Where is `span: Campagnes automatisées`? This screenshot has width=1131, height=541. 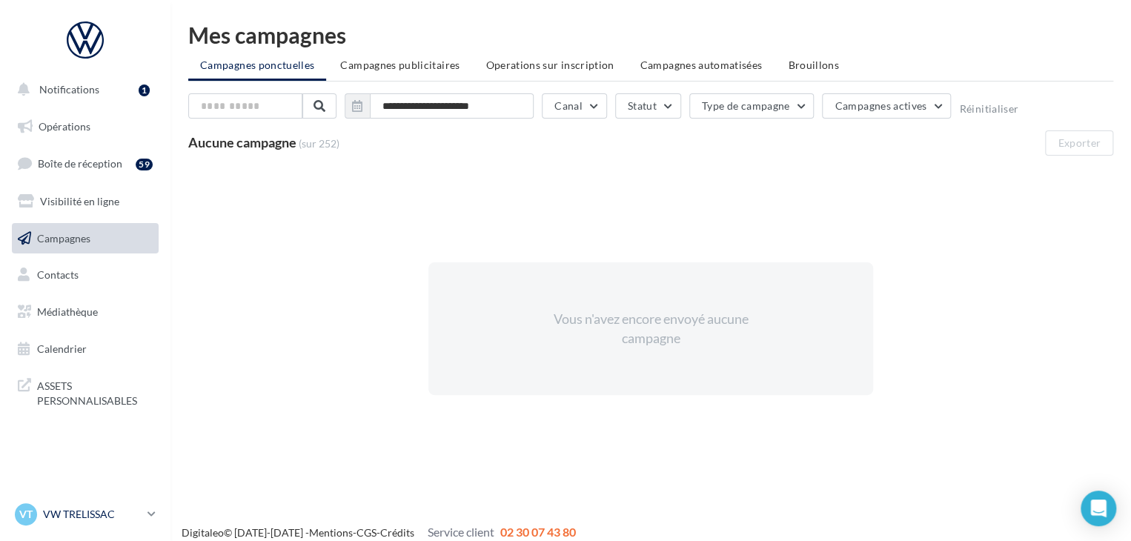
span: Campagnes automatisées is located at coordinates (701, 65).